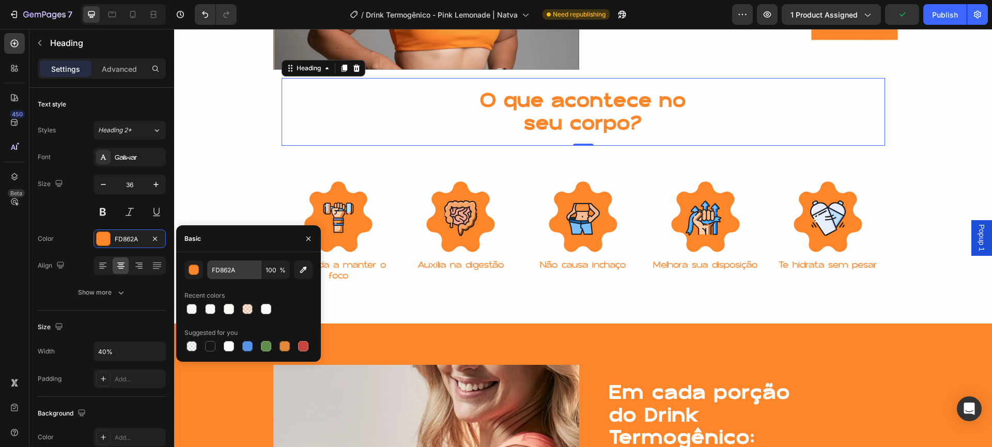  I want to click on div: Open Intercom Messenger, so click(970, 409).